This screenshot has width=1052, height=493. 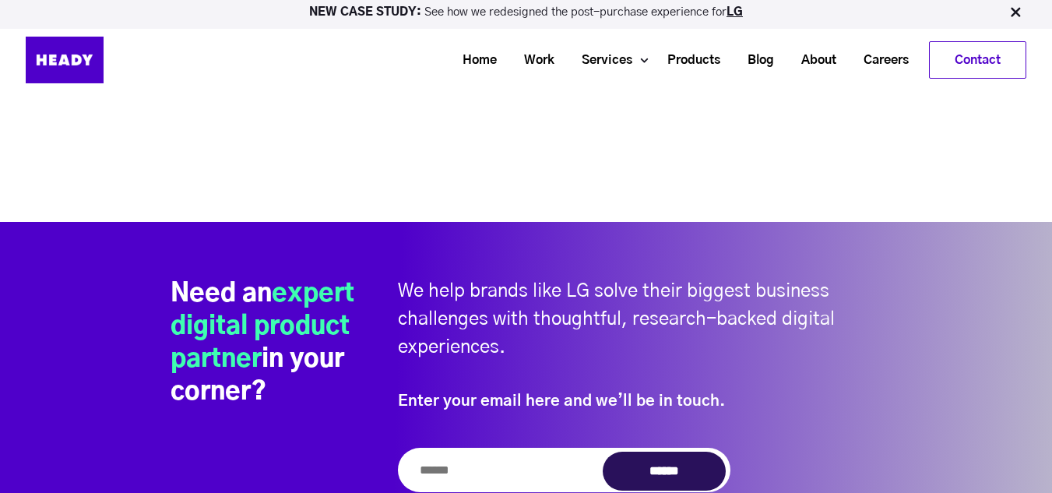 I want to click on a: Home, so click(x=473, y=60).